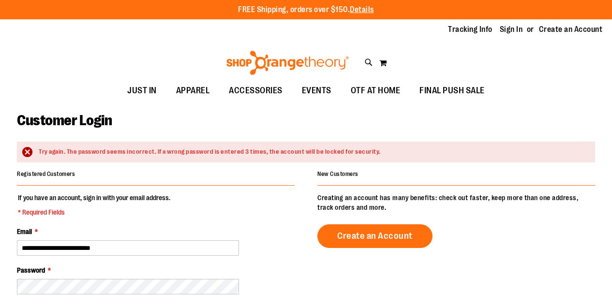  Describe the element at coordinates (193, 90) in the screenshot. I see `span: APPAREL` at that location.